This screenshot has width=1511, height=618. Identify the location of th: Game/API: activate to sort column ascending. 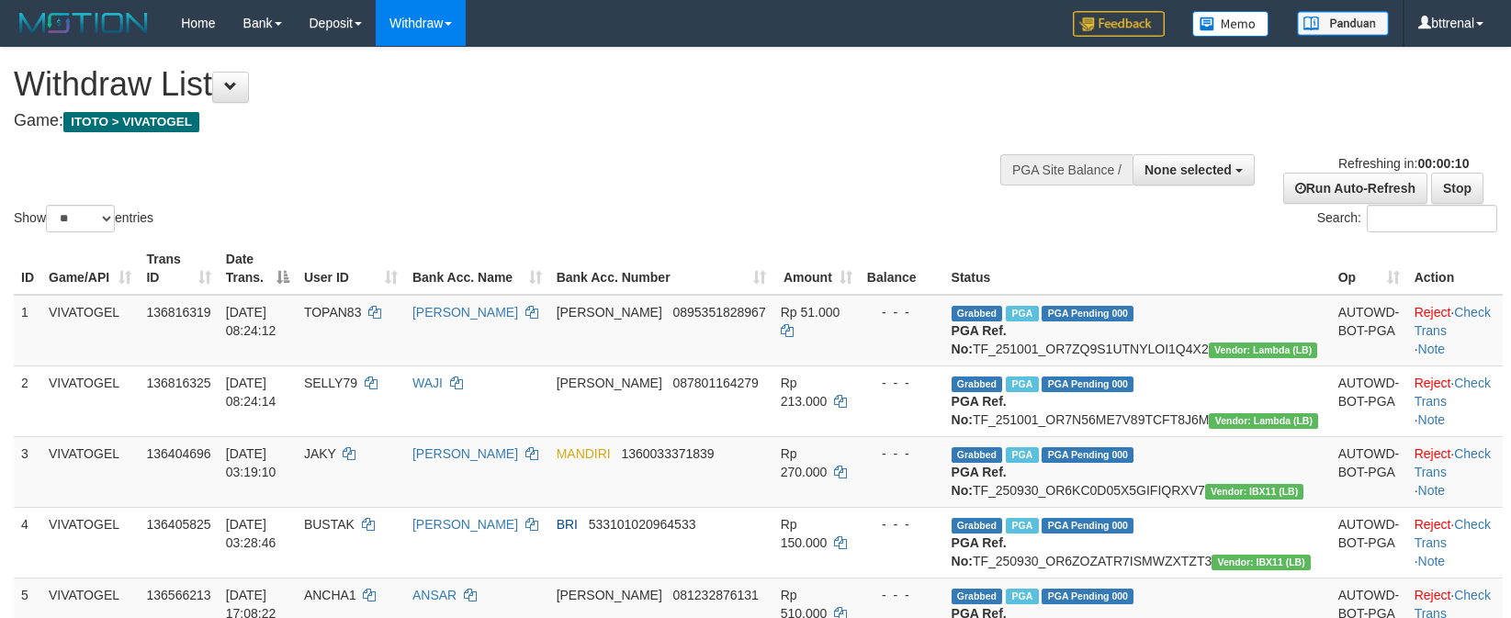
(90, 268).